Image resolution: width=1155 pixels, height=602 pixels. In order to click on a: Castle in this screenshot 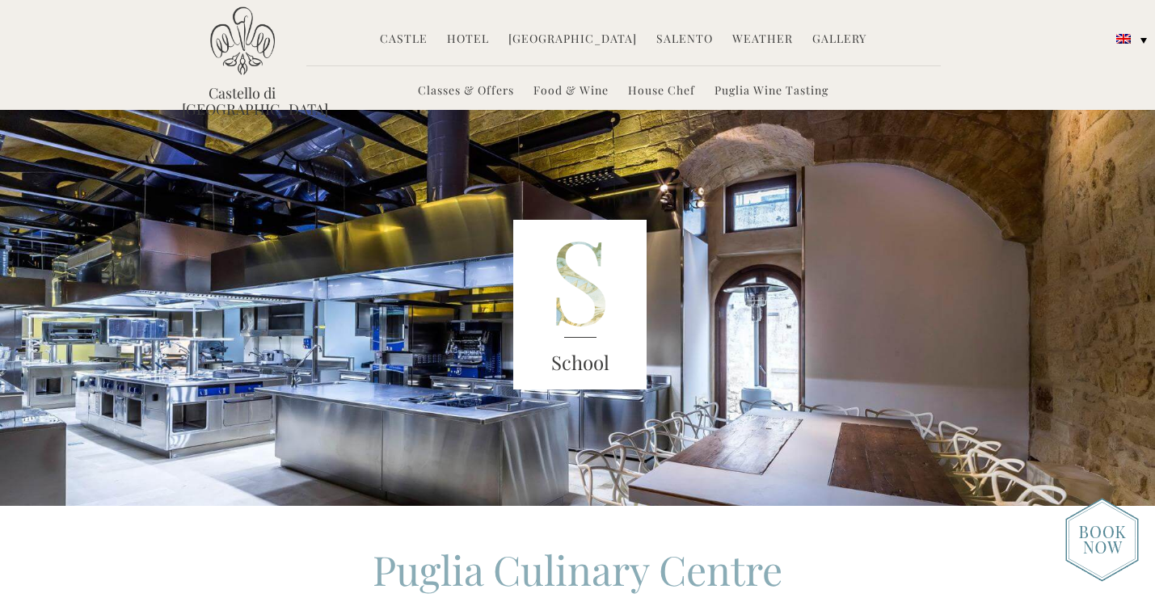, I will do `click(403, 40)`.